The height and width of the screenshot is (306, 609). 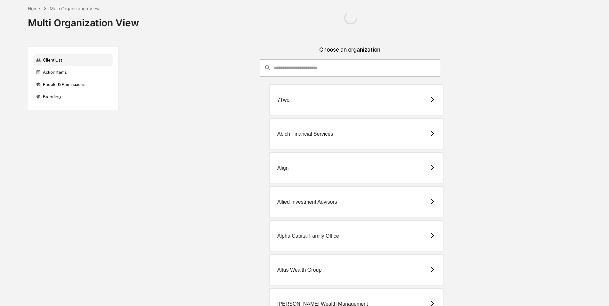 What do you see at coordinates (308, 236) in the screenshot?
I see `div: Alpha Capital Family Office` at bounding box center [308, 236].